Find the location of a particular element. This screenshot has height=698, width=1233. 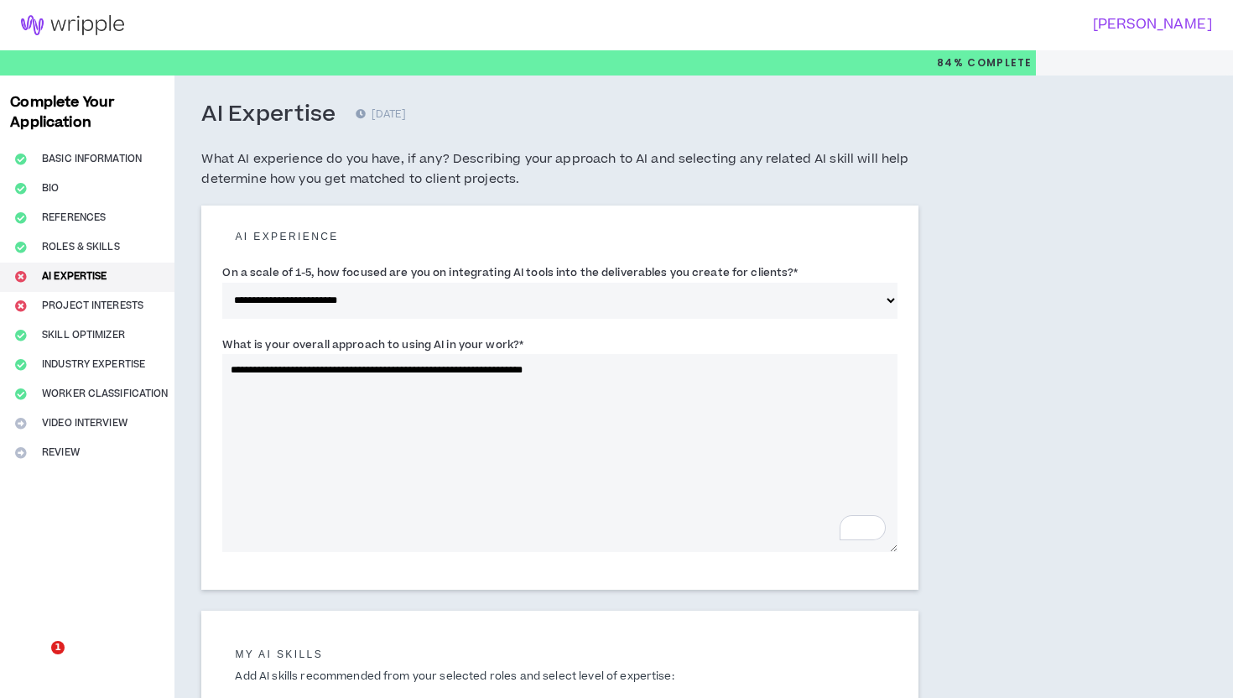

h3: Complete Your Application is located at coordinates (87, 112).